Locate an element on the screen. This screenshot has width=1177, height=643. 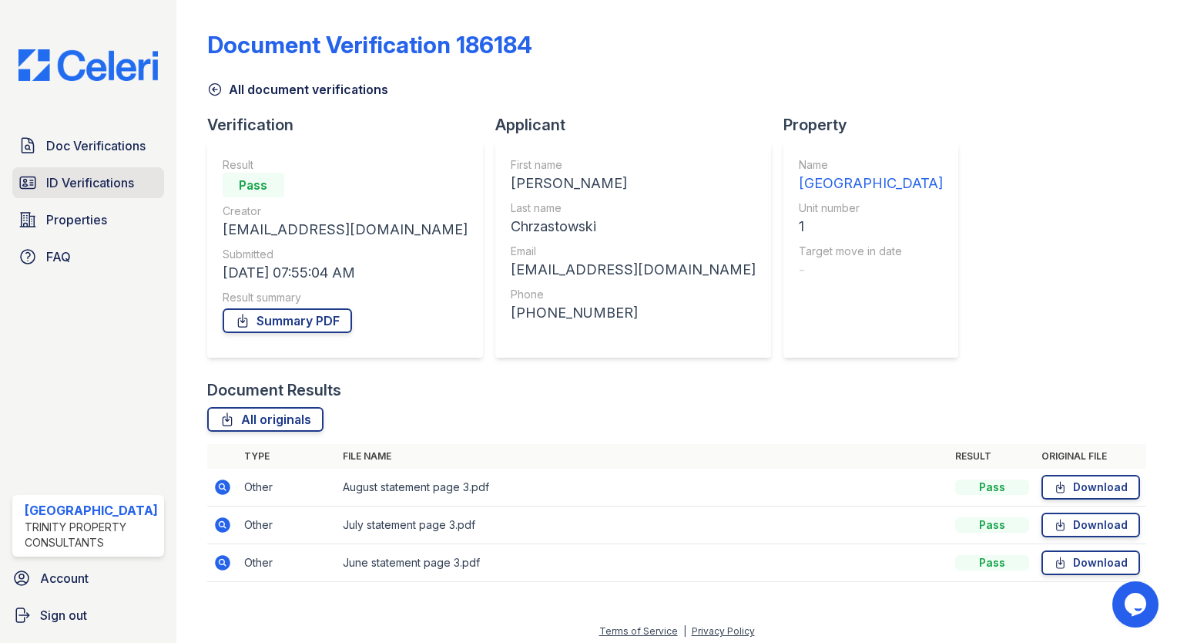
div: Last name is located at coordinates (633, 208).